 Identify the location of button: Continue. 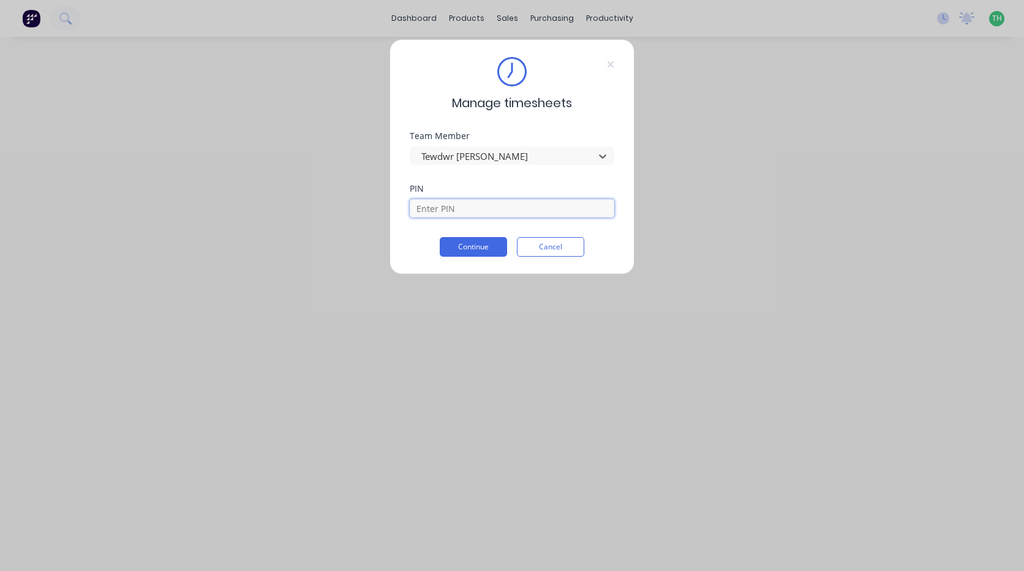
(473, 247).